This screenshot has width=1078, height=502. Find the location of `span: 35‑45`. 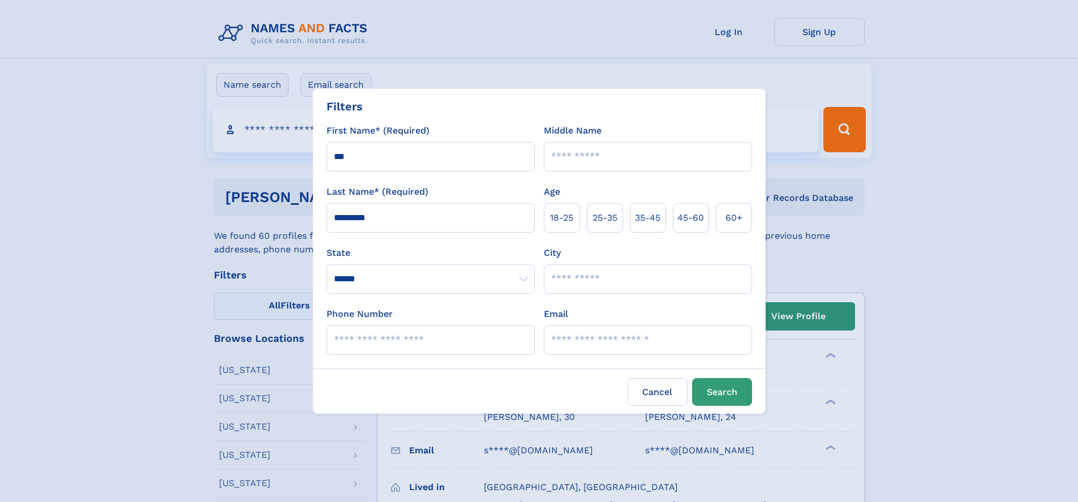

span: 35‑45 is located at coordinates (647, 218).